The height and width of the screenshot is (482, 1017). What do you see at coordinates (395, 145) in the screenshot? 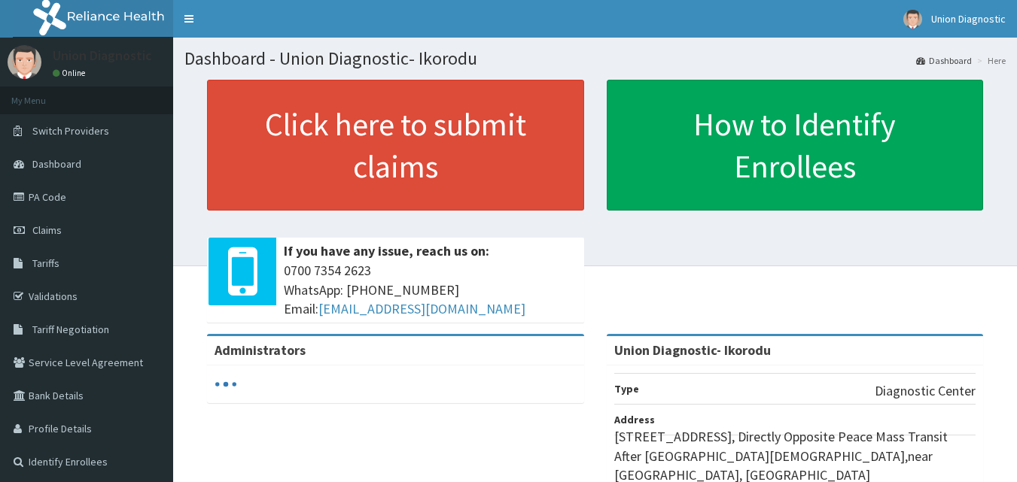
I see `a: Click here to submit claims` at bounding box center [395, 145].